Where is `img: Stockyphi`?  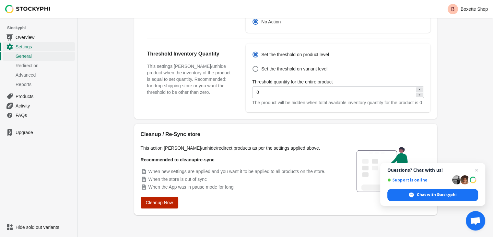
img: Stockyphi is located at coordinates (28, 9).